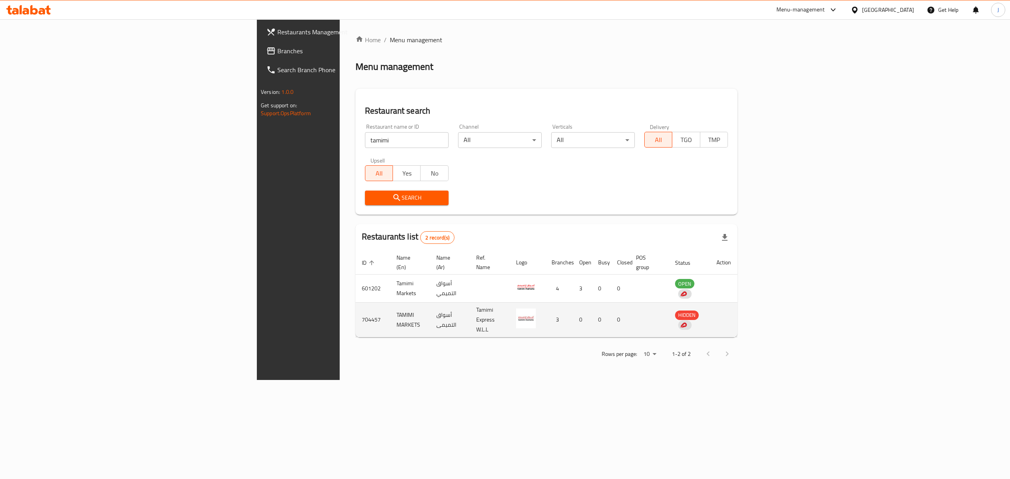  What do you see at coordinates (714, 140) in the screenshot?
I see `span: TMP` at bounding box center [714, 140].